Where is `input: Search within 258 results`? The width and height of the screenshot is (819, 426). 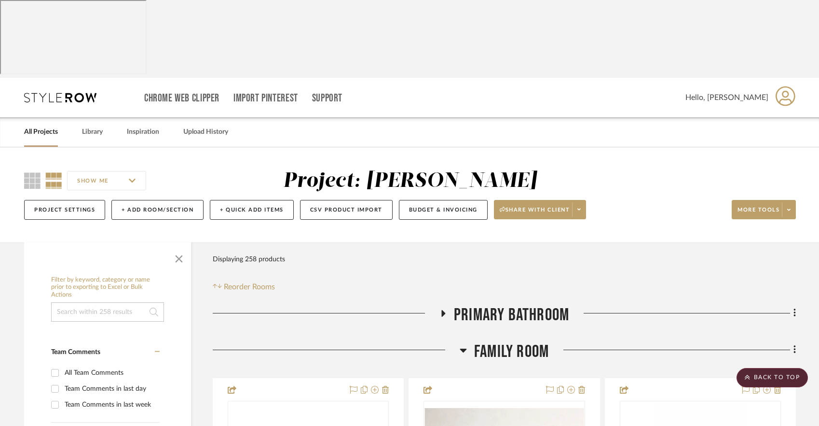 input: Search within 258 results is located at coordinates (108, 312).